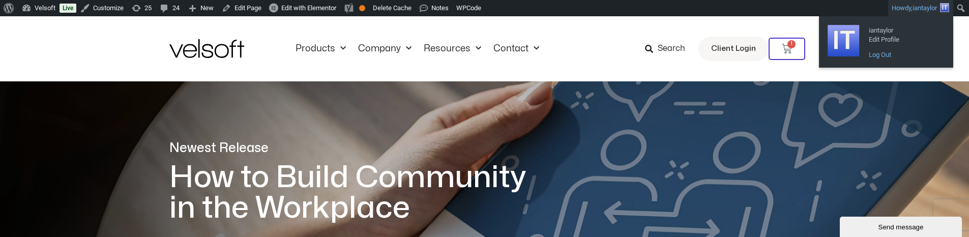 This screenshot has height=237, width=969. Describe the element at coordinates (355, 193) in the screenshot. I see `h1: How to Build Community in the Workplace` at that location.